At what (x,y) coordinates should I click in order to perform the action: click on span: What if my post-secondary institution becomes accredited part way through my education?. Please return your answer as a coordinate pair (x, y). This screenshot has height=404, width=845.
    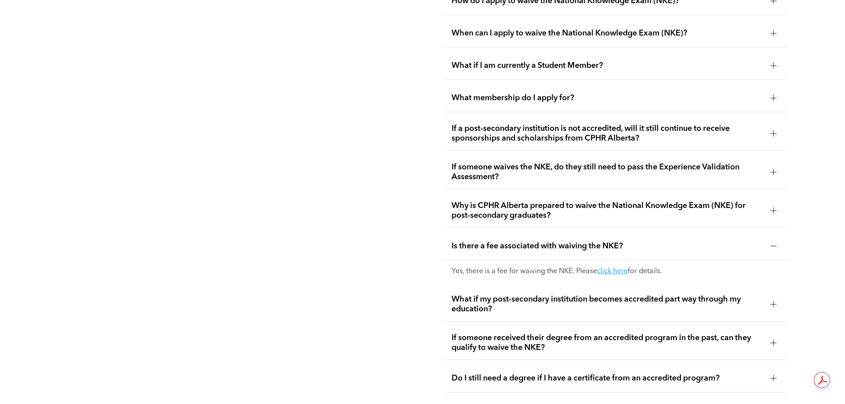
    Looking at the image, I should click on (607, 304).